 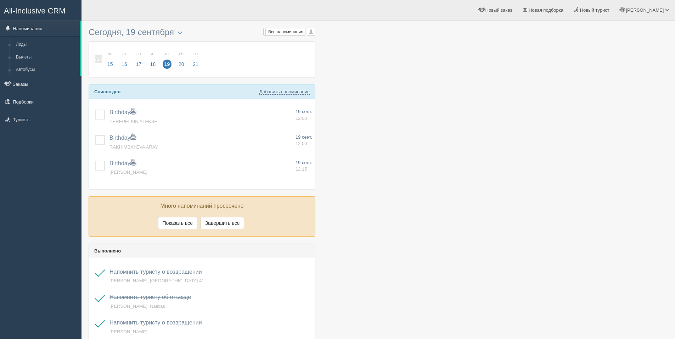 What do you see at coordinates (181, 59) in the screenshot?
I see `a: сб 20` at bounding box center [181, 59].